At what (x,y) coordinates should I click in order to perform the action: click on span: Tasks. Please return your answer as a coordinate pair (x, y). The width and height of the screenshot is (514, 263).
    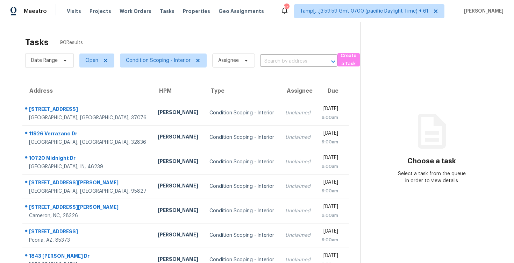
    Looking at the image, I should click on (167, 11).